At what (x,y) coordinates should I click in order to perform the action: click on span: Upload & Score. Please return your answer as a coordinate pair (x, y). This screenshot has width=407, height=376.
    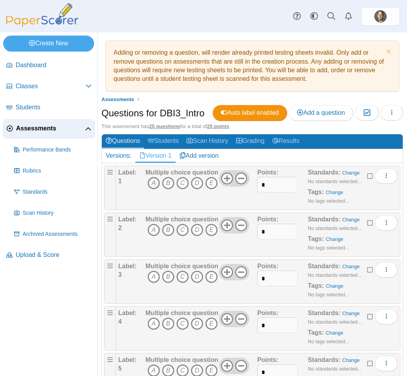
    Looking at the image, I should click on (53, 255).